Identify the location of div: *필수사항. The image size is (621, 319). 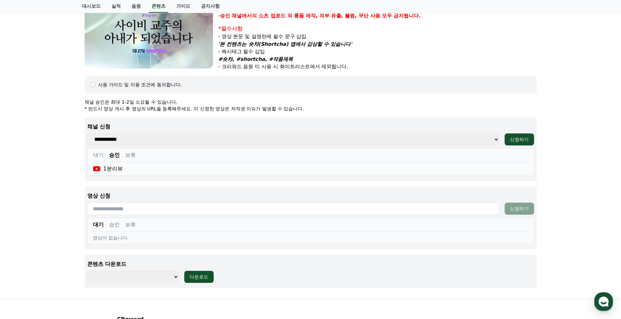
(378, 29).